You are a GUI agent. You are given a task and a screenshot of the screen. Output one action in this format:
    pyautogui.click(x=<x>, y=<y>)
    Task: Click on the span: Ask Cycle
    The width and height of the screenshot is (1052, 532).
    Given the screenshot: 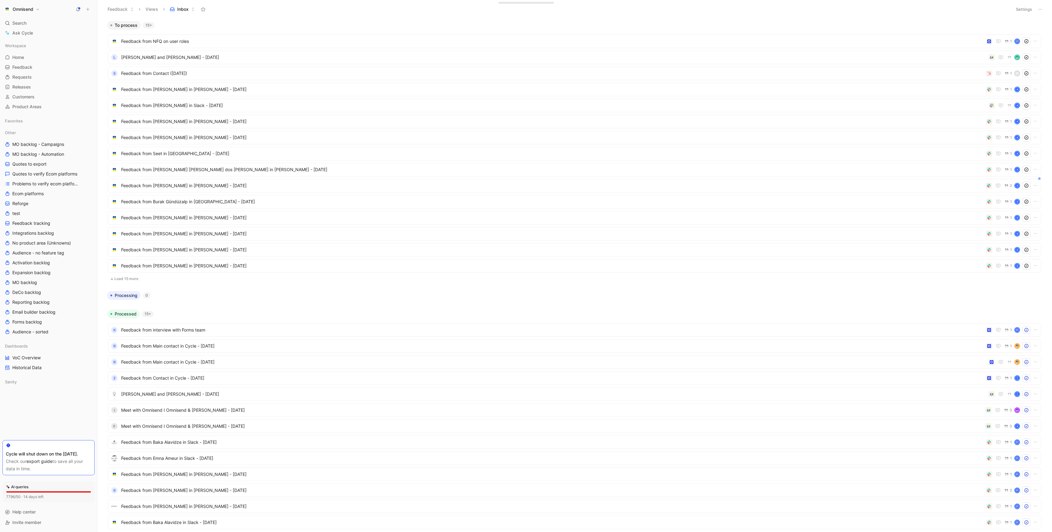 What is the action you would take?
    pyautogui.click(x=23, y=33)
    